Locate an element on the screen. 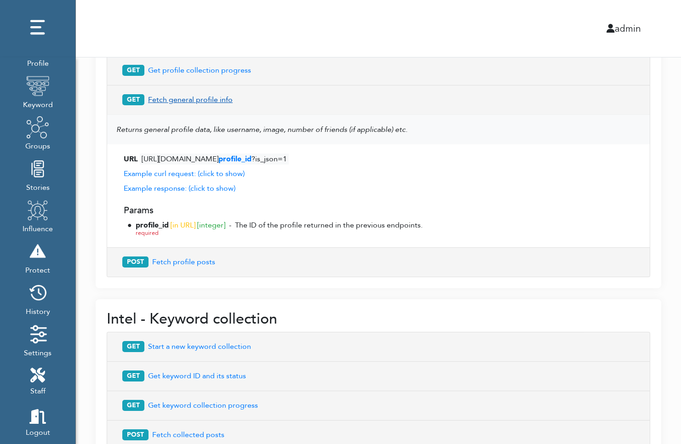  button: POSTFetch profile posts is located at coordinates (379, 262).